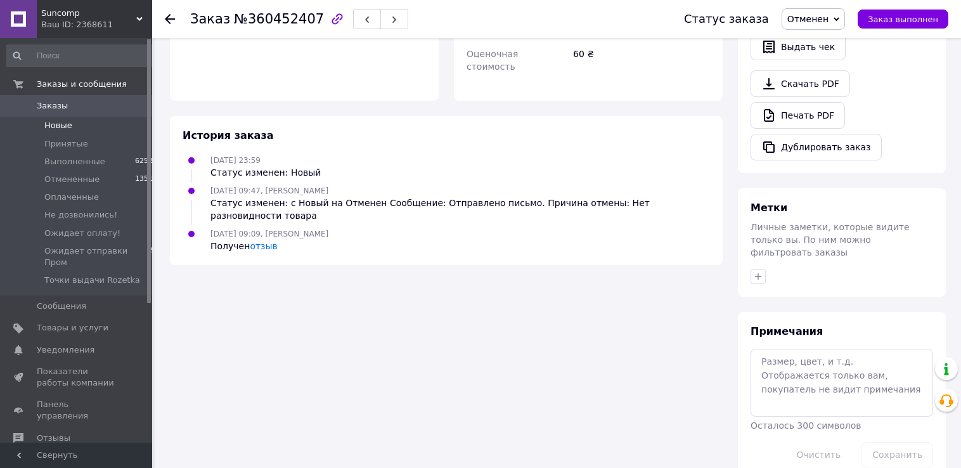  Describe the element at coordinates (266, 172) in the screenshot. I see `div: Статус изменен: Новый` at that location.